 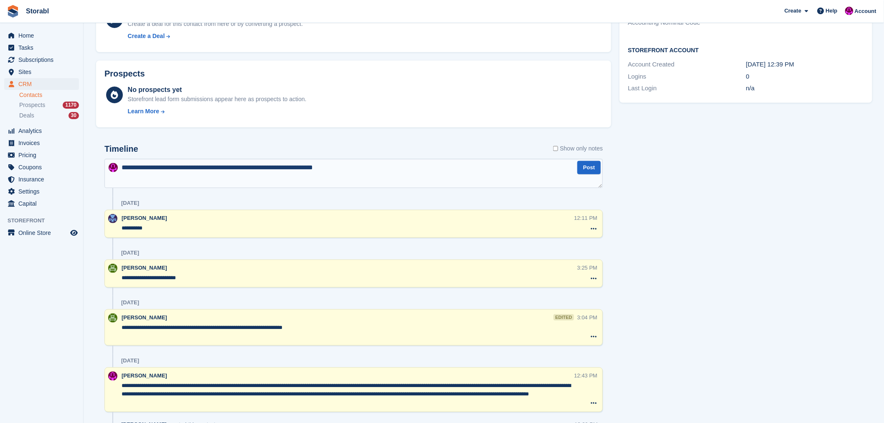 What do you see at coordinates (43, 131) in the screenshot?
I see `span: Analytics` at bounding box center [43, 131].